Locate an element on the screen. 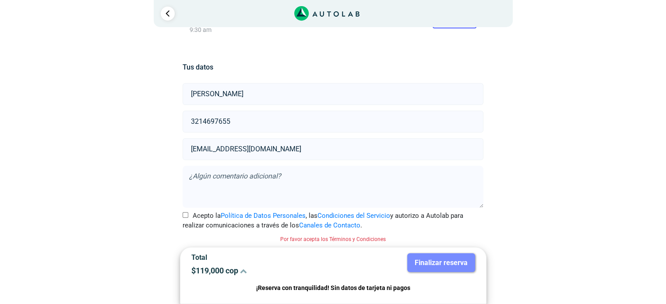 The width and height of the screenshot is (666, 304). input: Correo electrónico is located at coordinates (333, 149).